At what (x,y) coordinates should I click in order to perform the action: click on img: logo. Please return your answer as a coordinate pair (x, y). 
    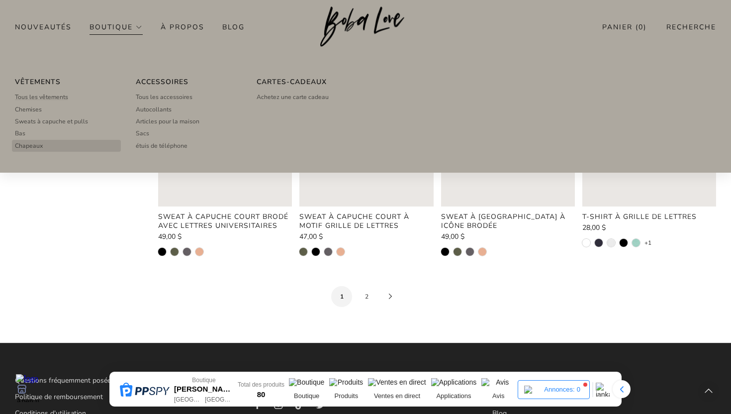
    Looking at the image, I should click on (15, 8).